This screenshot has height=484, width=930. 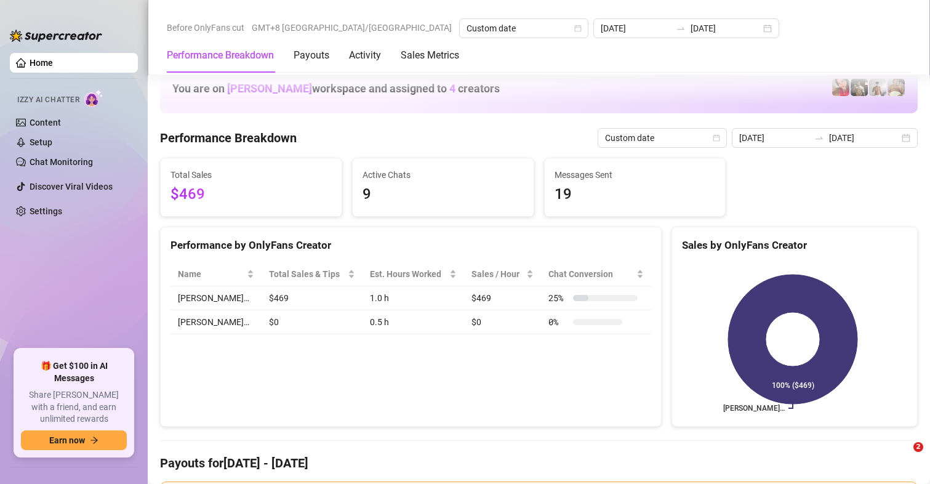 What do you see at coordinates (211, 274) in the screenshot?
I see `span: Name` at bounding box center [211, 274].